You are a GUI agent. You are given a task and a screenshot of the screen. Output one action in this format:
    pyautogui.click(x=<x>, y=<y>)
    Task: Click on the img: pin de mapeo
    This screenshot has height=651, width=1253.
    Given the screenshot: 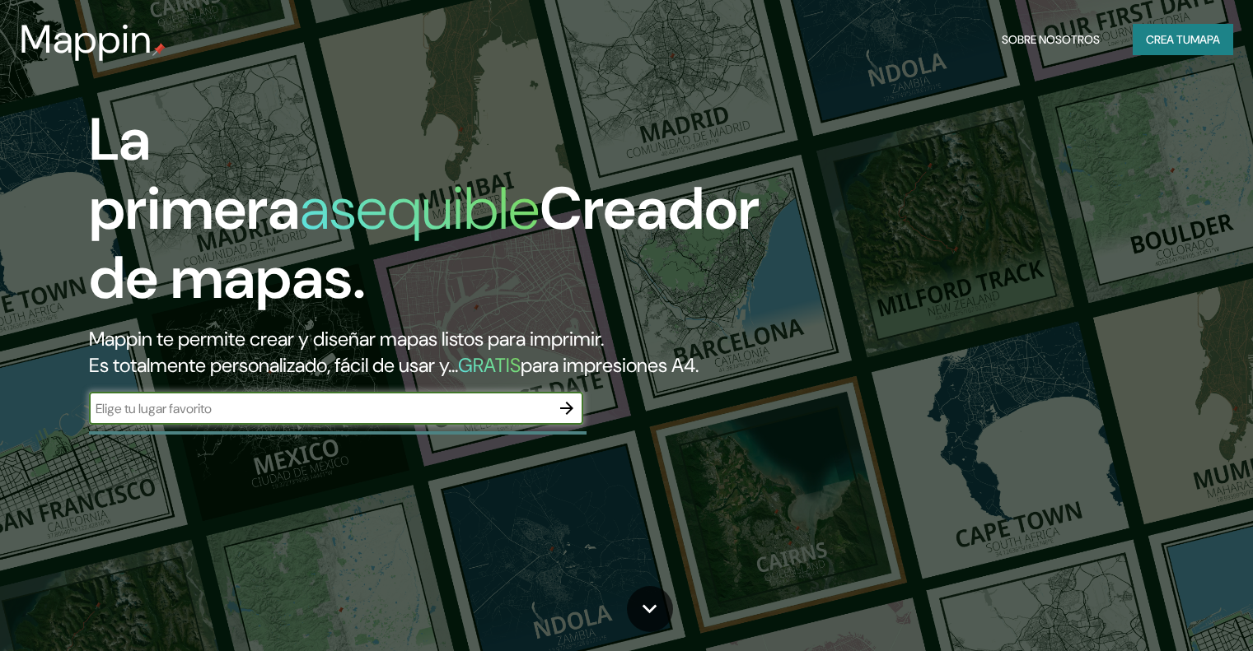 What is the action you would take?
    pyautogui.click(x=159, y=49)
    